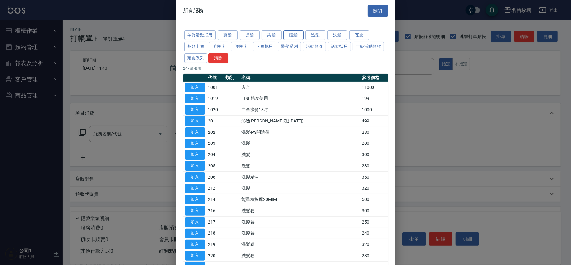 The width and height of the screenshot is (571, 265). I want to click on td: 214, so click(216, 200).